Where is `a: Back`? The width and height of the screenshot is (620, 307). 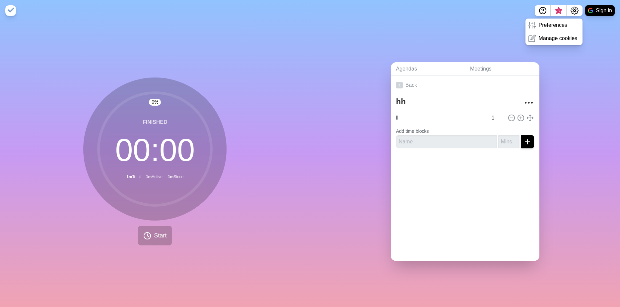
a: Back is located at coordinates (465, 85).